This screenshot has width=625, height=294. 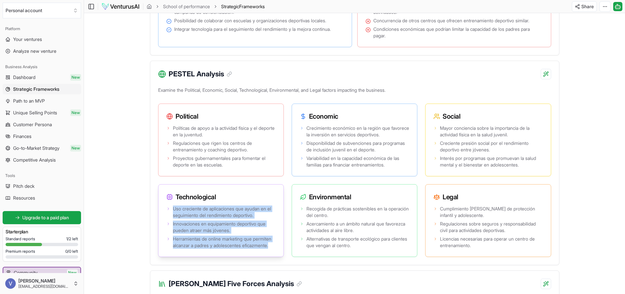 I want to click on span: Creciente presión social por el rendimiento deportivo entre jóvenes., so click(x=491, y=147).